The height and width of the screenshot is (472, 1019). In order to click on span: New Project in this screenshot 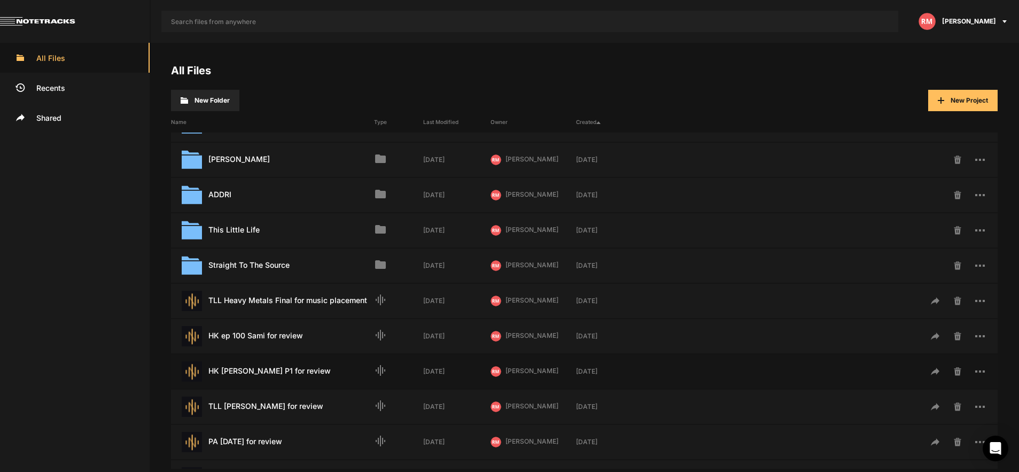, I will do `click(969, 100)`.